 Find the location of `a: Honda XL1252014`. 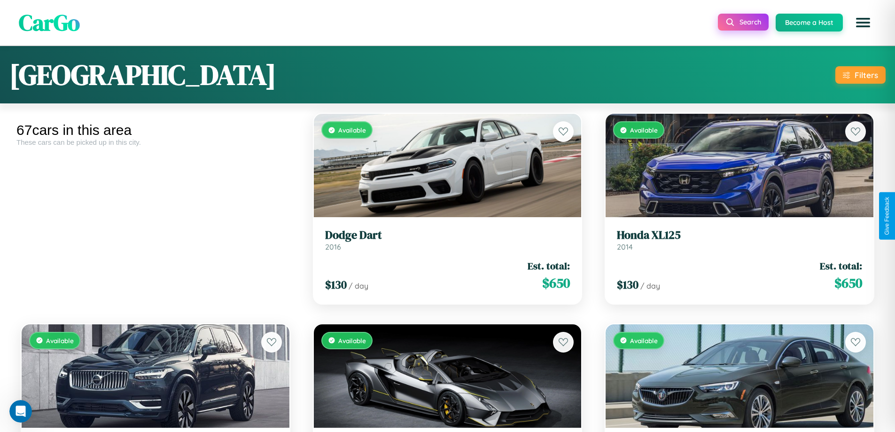

a: Honda XL1252014 is located at coordinates (739, 240).